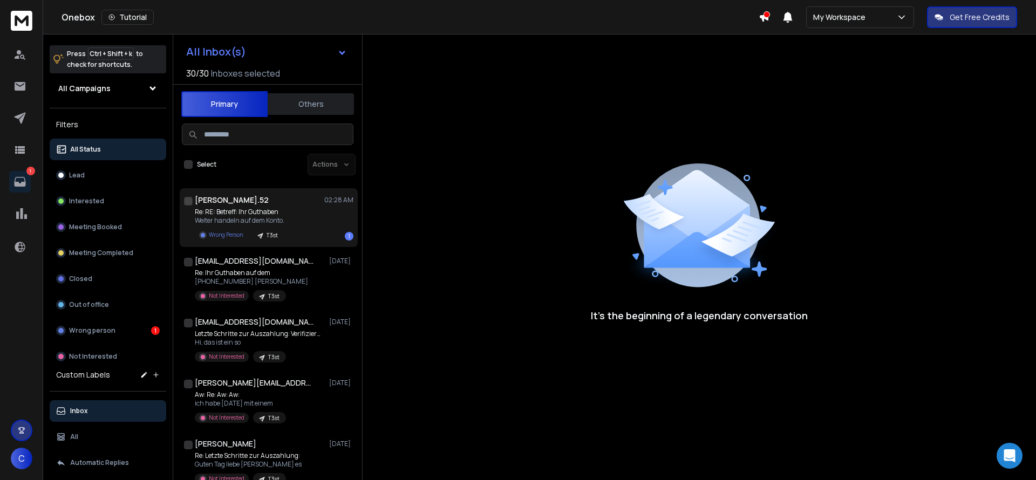  What do you see at coordinates (248, 456) in the screenshot?
I see `p: Re: Letzte Schritte zur Auszahlung:` at bounding box center [248, 456].